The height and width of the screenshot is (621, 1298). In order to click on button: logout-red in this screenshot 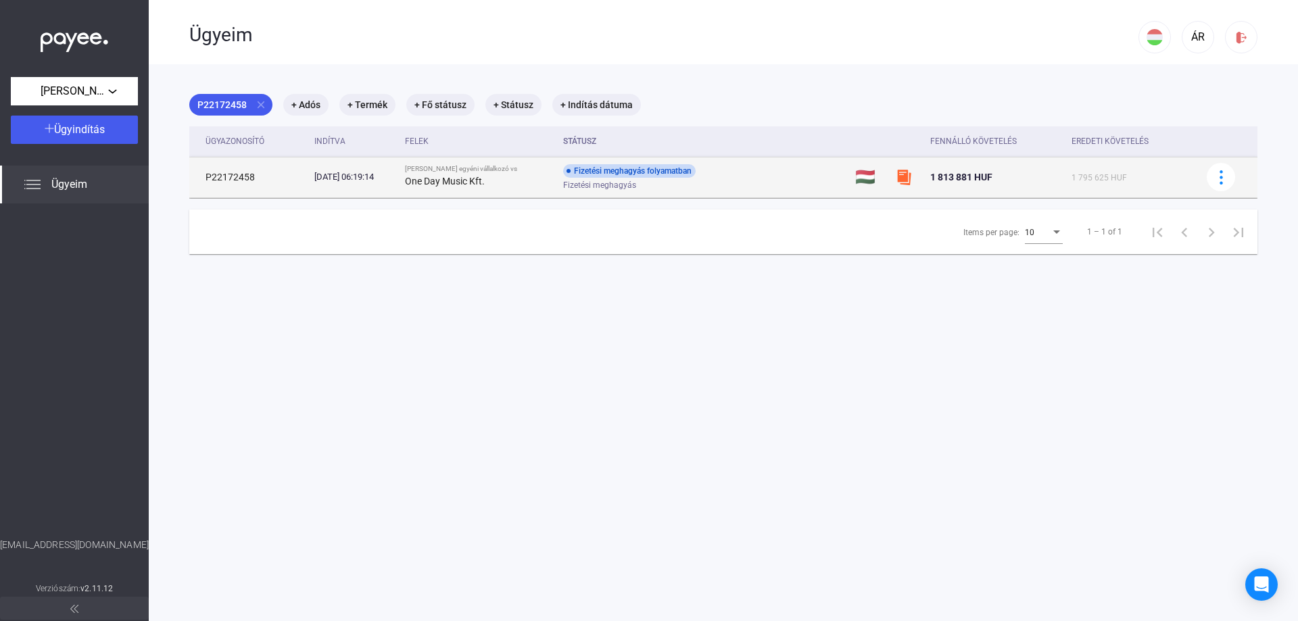, I will do `click(1241, 37)`.